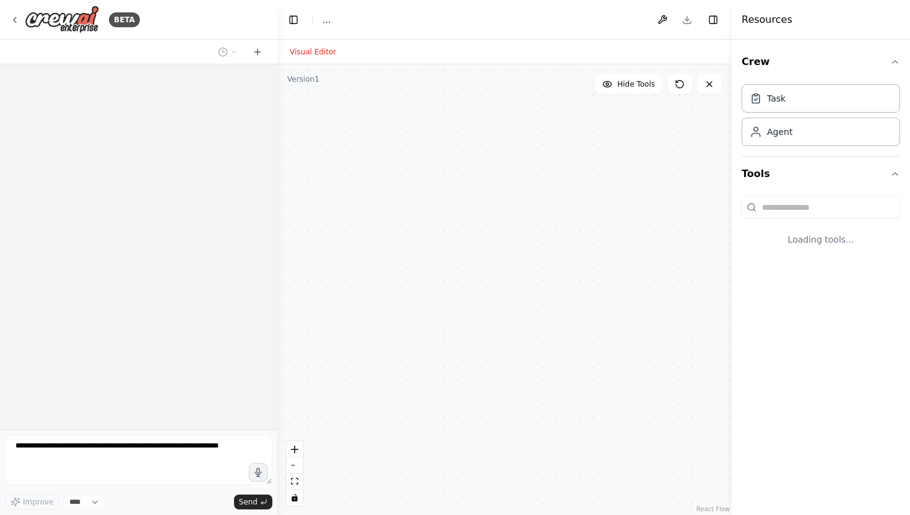  What do you see at coordinates (821, 174) in the screenshot?
I see `button: Tools` at bounding box center [821, 174].